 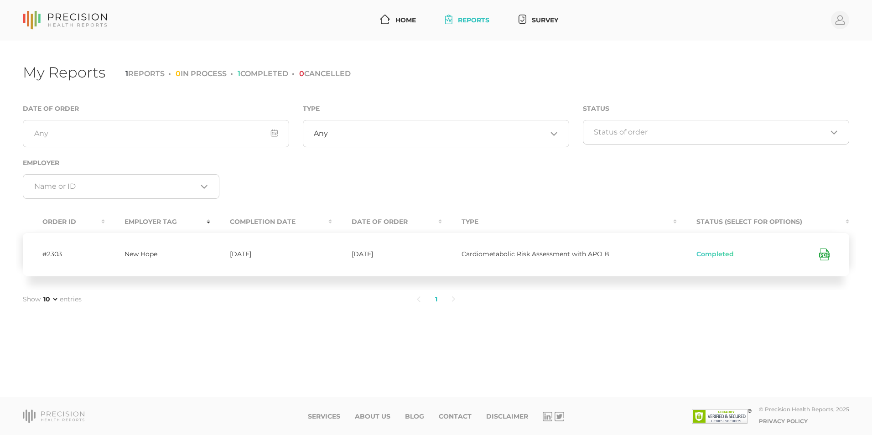 I want to click on th: Employer Tag : activate to sort column ascending, so click(x=157, y=222).